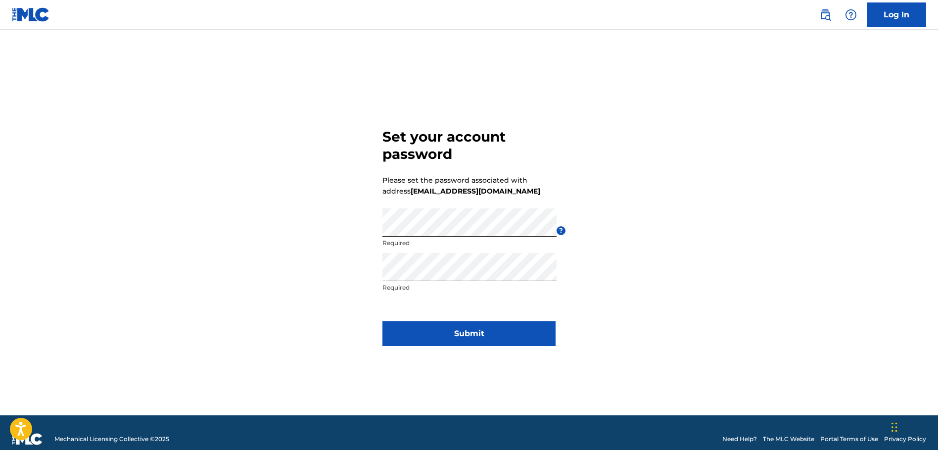  What do you see at coordinates (469, 334) in the screenshot?
I see `button: Submit` at bounding box center [469, 334].